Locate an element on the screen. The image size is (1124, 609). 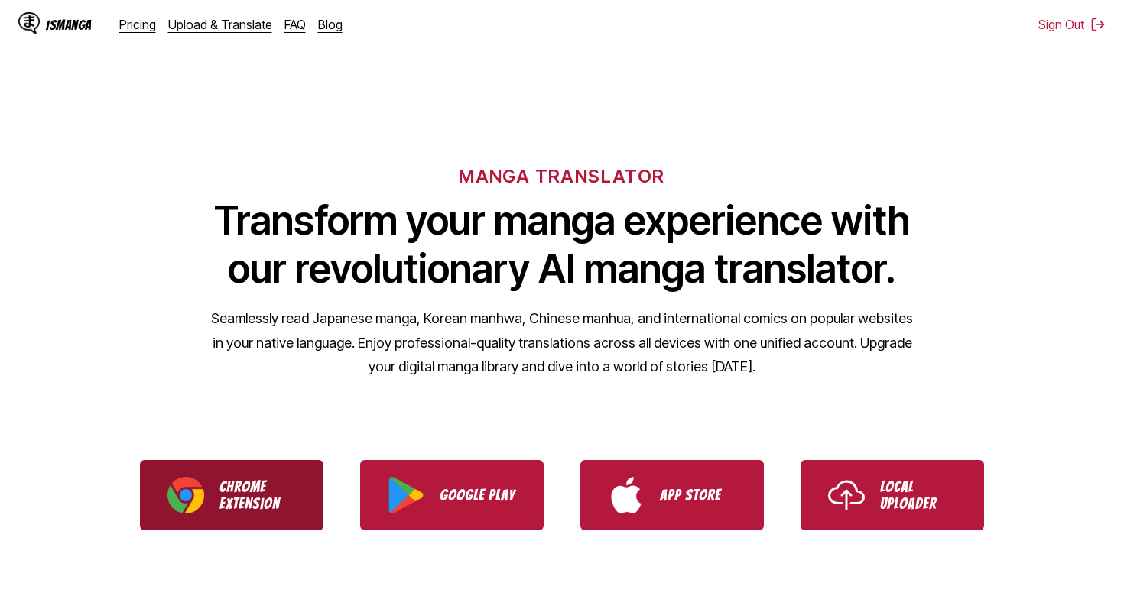
p: Local Uploader is located at coordinates (918, 495).